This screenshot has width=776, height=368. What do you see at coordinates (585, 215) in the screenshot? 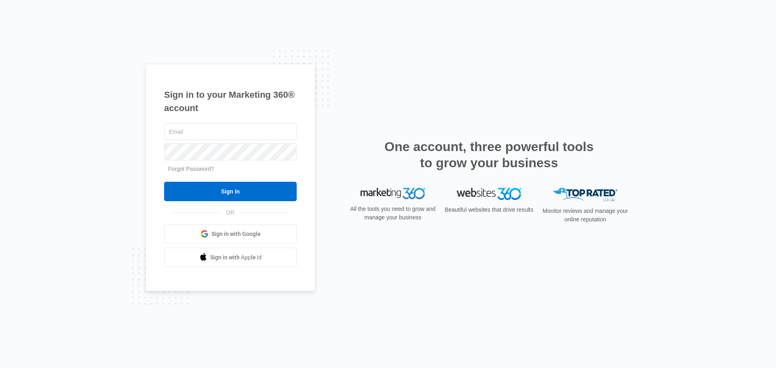
I see `p: Monitor reviews and manage your online reputation` at bounding box center [585, 215].